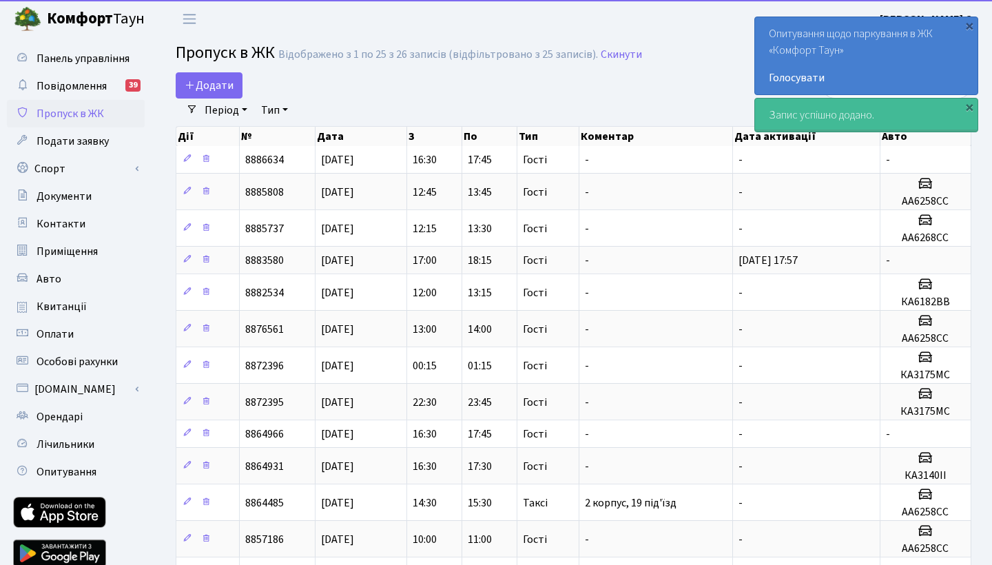 The height and width of the screenshot is (565, 992). I want to click on span: 8882534, so click(265, 293).